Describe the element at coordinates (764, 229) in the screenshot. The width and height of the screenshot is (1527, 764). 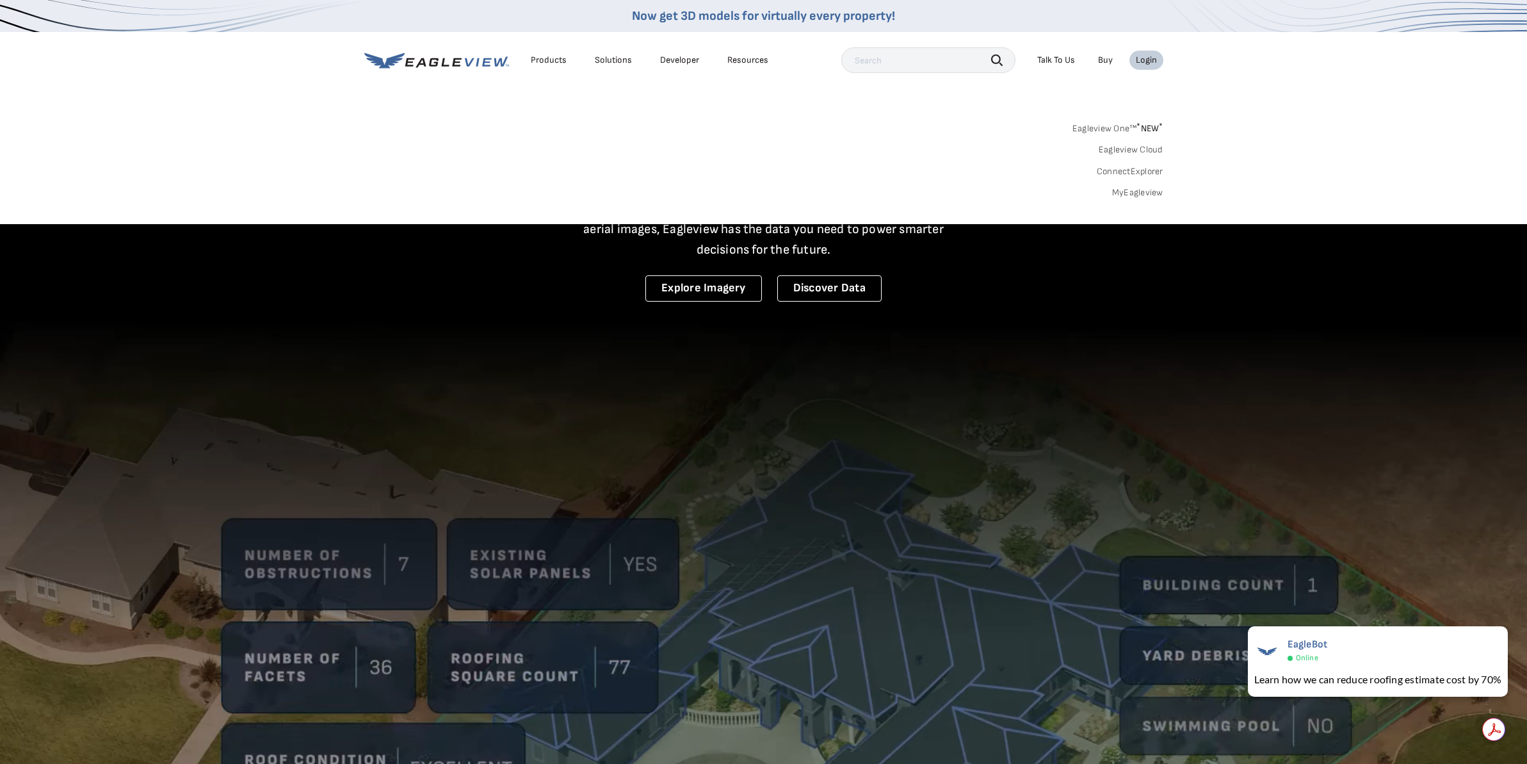
I see `p: A new era starts here. Built on more than 3.5 billion high-resolution aerial images, Eagleview ha...` at that location.